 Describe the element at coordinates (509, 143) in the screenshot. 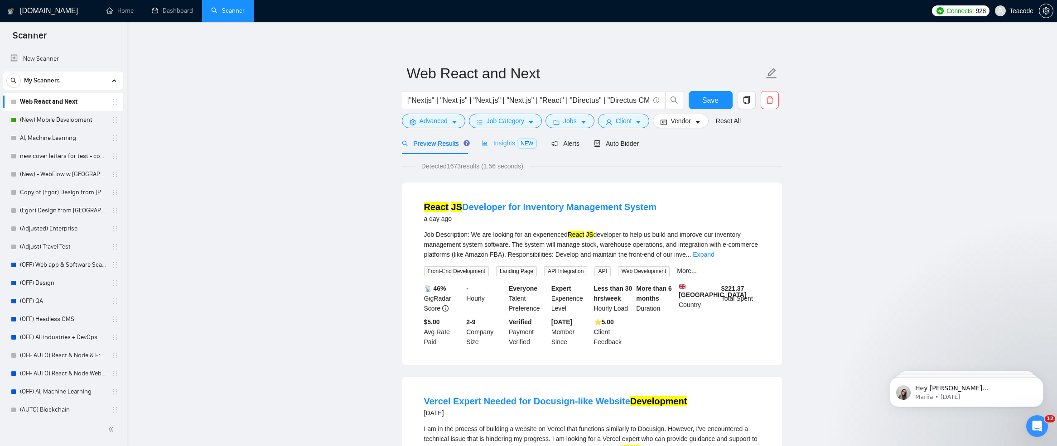

I see `span: Insights` at that location.